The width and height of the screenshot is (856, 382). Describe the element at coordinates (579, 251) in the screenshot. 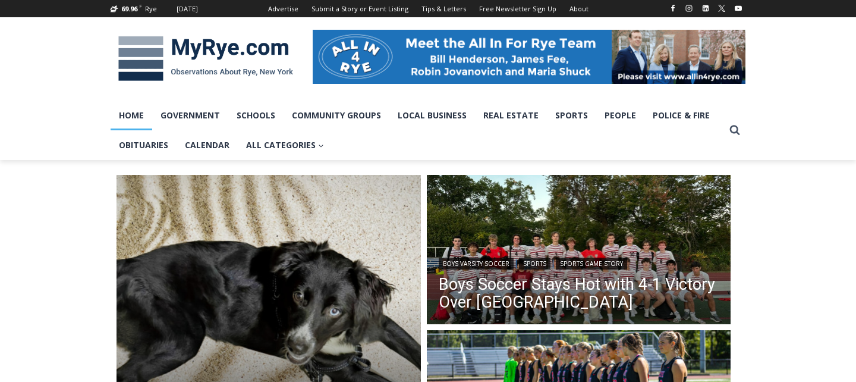

I see `img: (PHOTO: The Rye Boys Soccer team from their win on October 6, 2025. Credit: Daniela Arredondo.)` at that location.